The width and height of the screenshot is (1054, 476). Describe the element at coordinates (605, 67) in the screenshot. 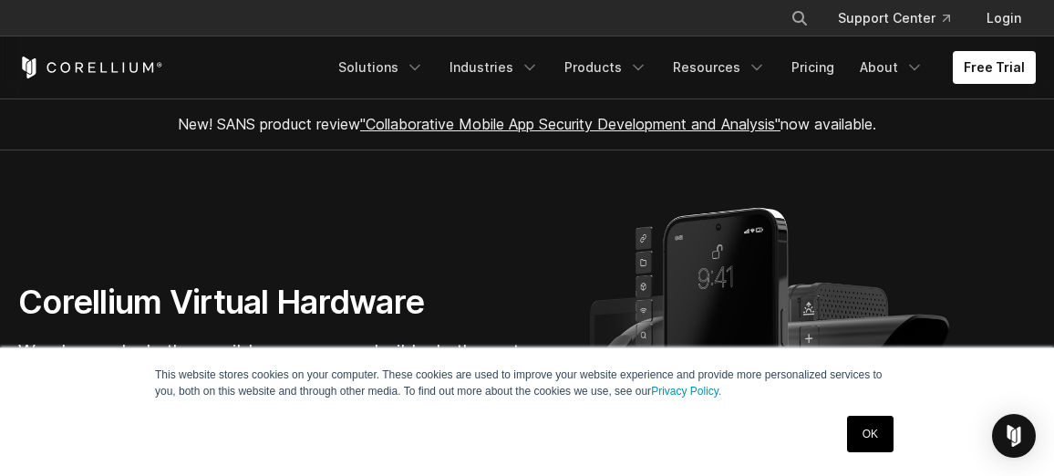

I see `a: Products` at that location.